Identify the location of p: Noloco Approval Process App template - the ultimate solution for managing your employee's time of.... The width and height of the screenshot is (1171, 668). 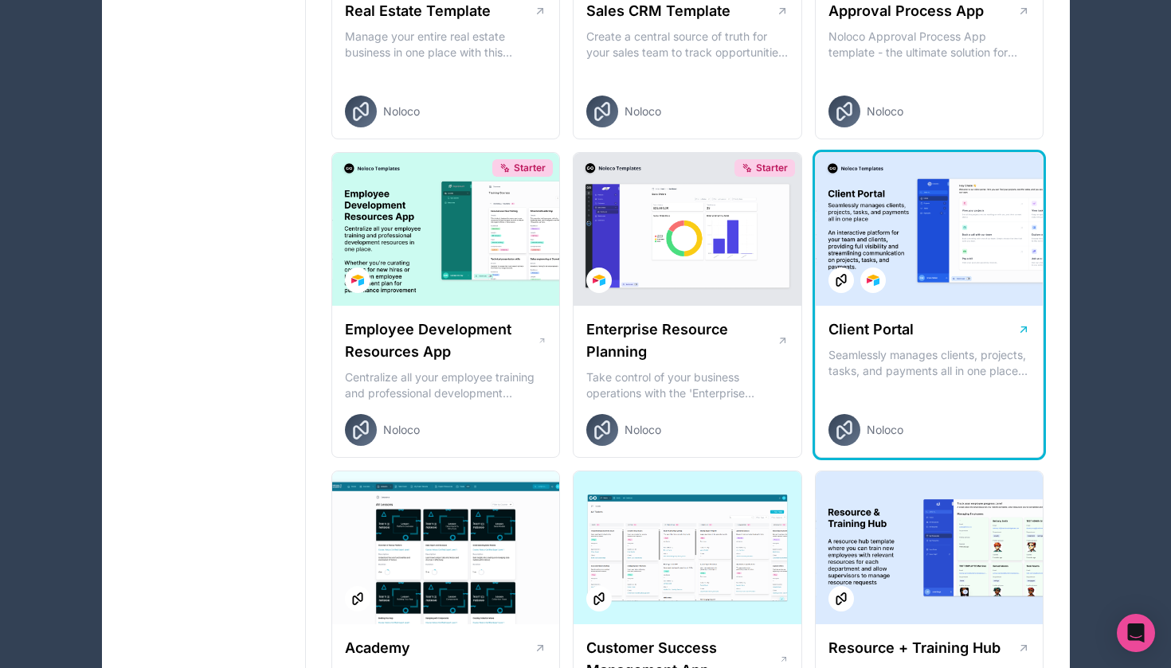
(930, 45).